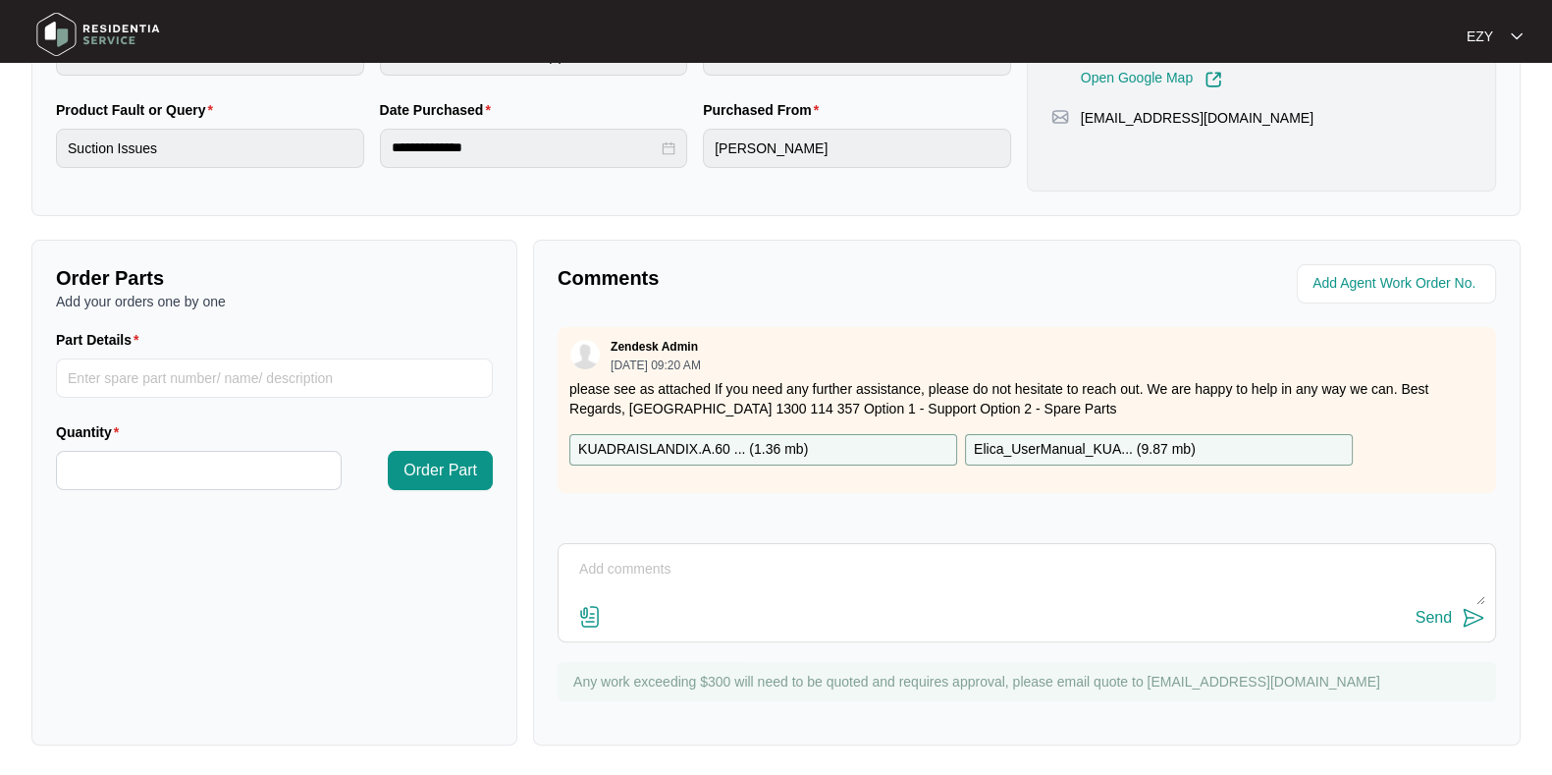 Image resolution: width=1552 pixels, height=775 pixels. Describe the element at coordinates (1433, 617) in the screenshot. I see `div: Send` at that location.